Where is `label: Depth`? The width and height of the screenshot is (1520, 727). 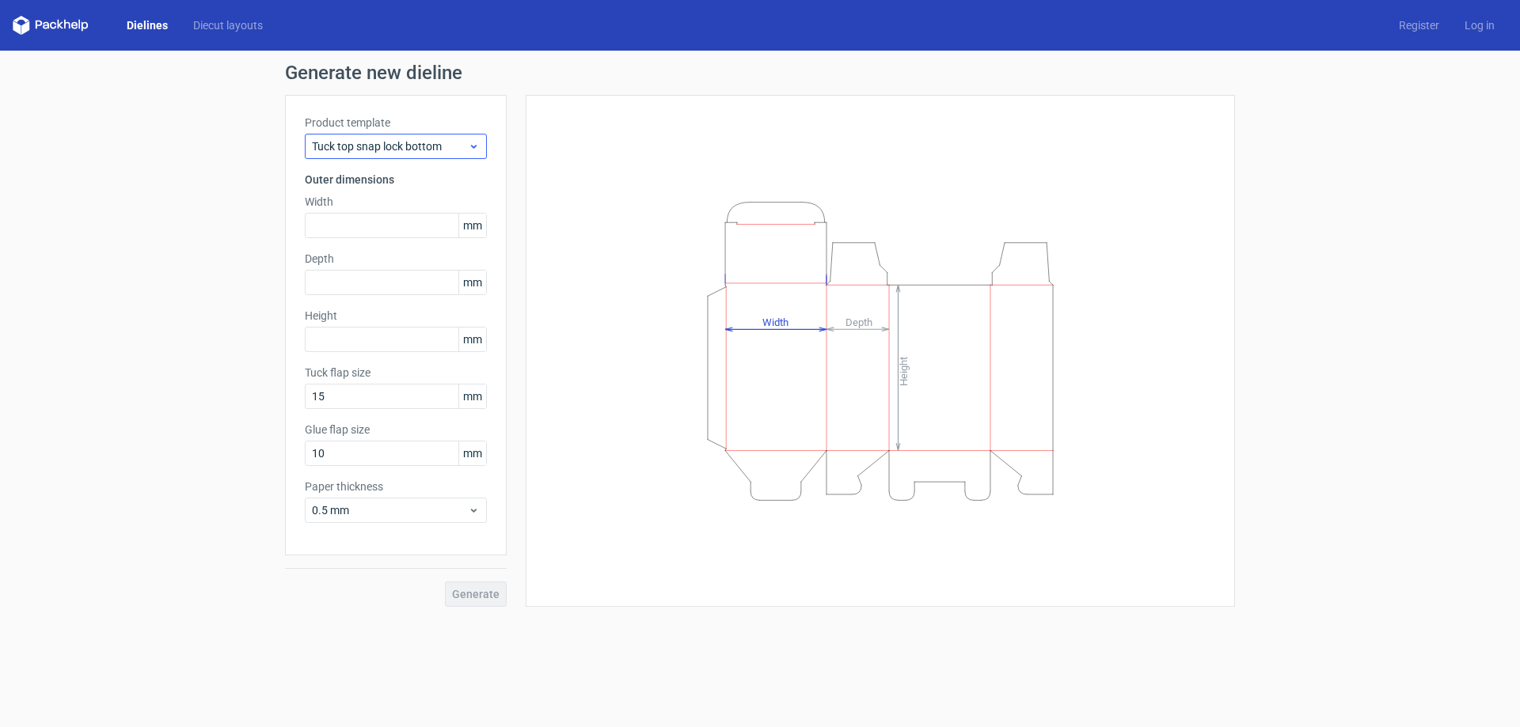 label: Depth is located at coordinates (396, 259).